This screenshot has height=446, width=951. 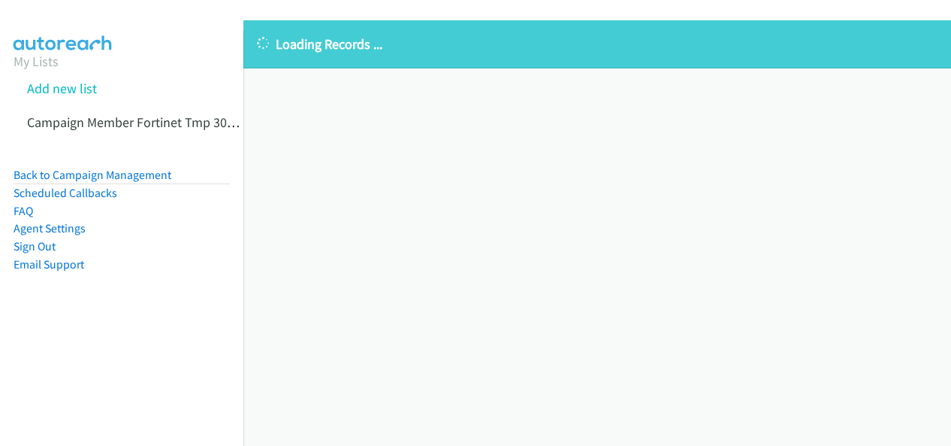 I want to click on a: My Lists, so click(x=36, y=61).